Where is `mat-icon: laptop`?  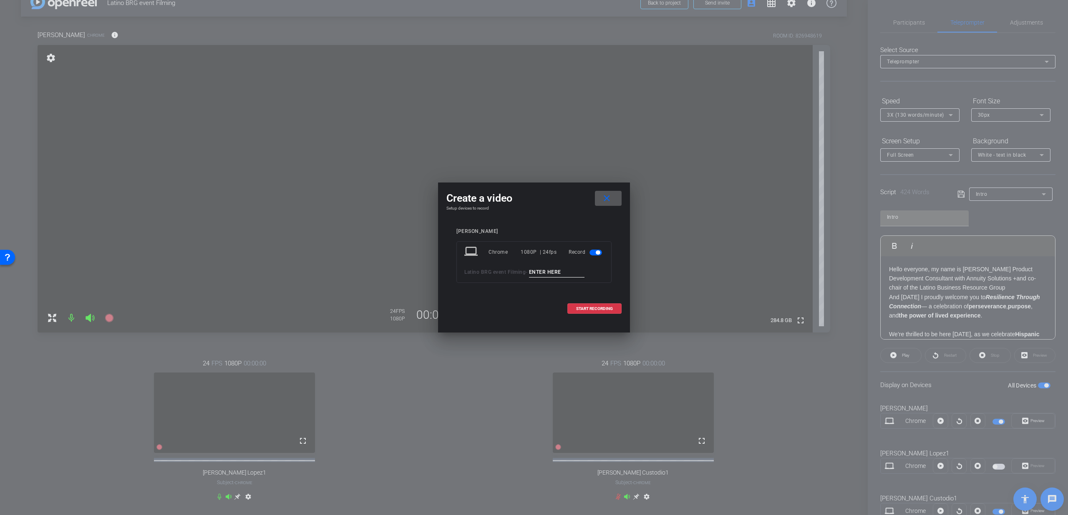 mat-icon: laptop is located at coordinates (472, 252).